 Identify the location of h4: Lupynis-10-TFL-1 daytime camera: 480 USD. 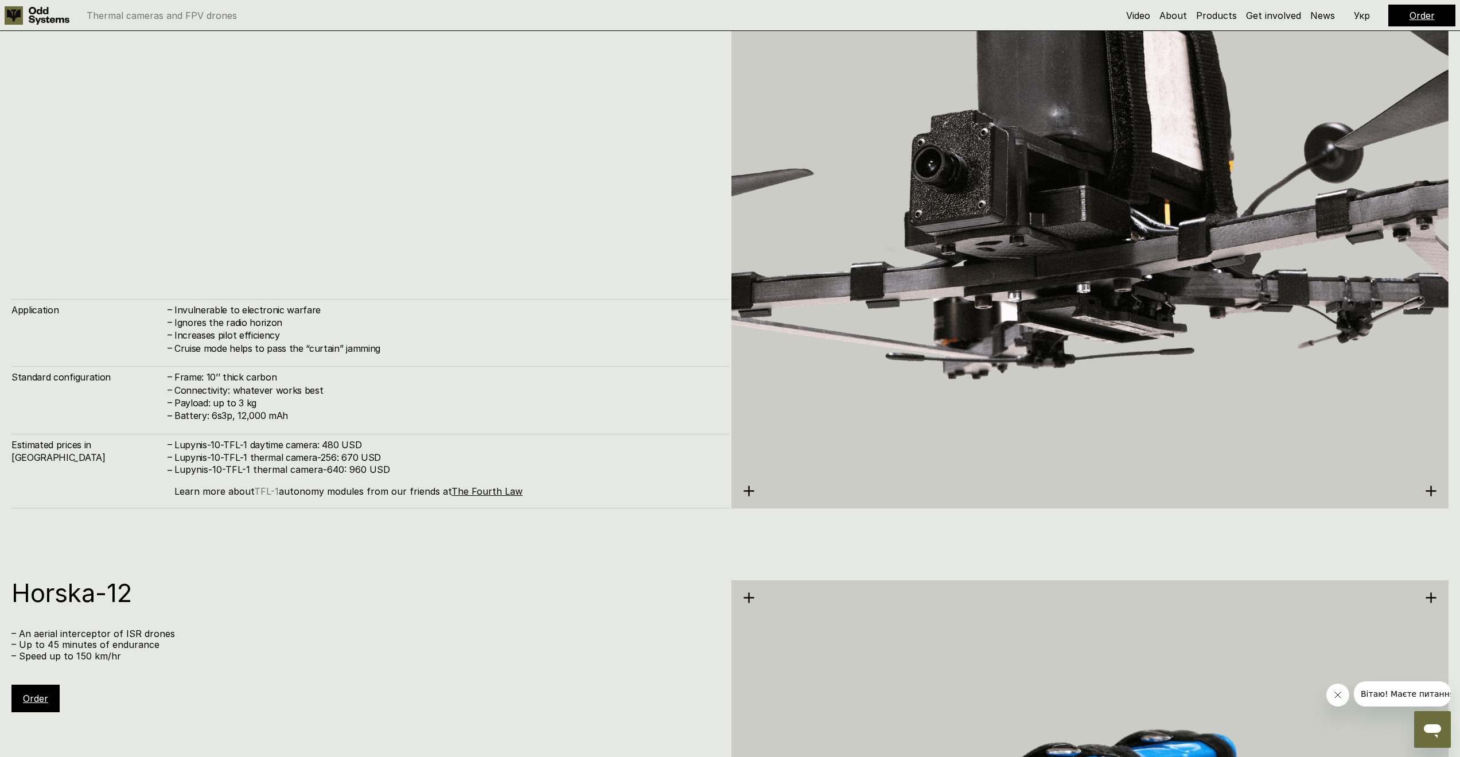
(446, 445).